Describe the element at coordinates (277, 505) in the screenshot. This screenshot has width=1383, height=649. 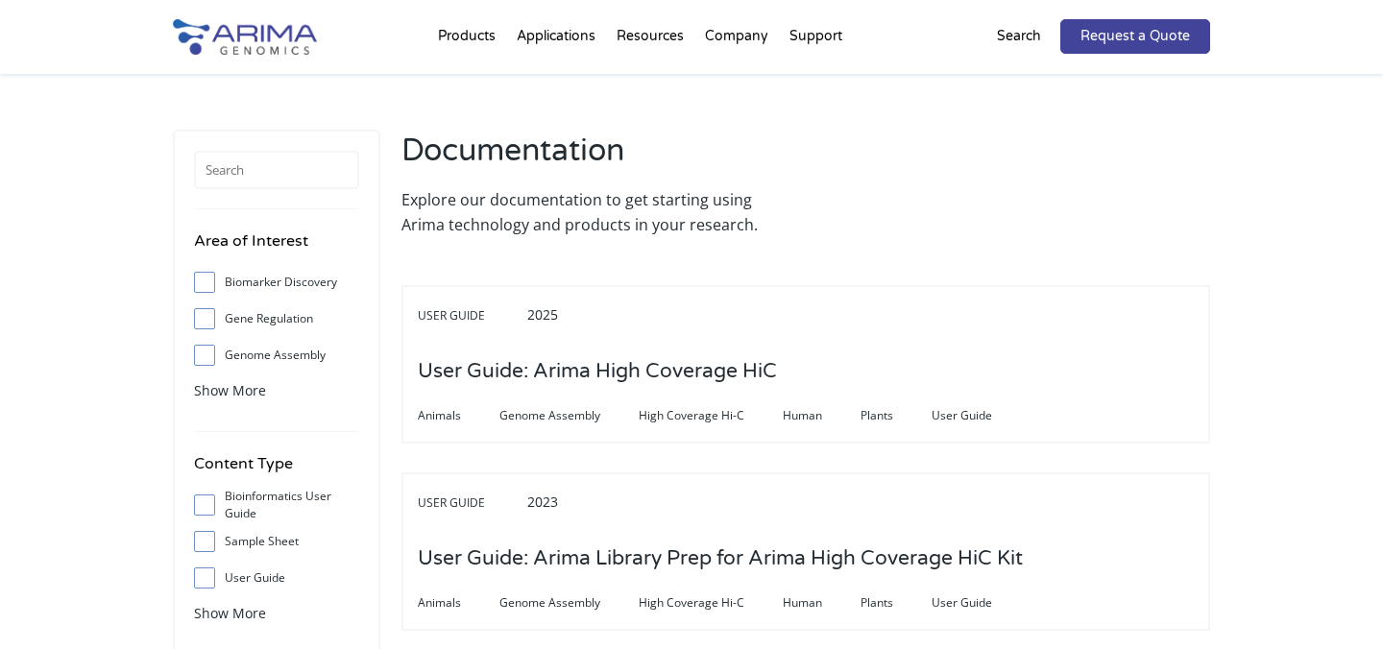
I see `label: Bioinformatics User Guide` at that location.